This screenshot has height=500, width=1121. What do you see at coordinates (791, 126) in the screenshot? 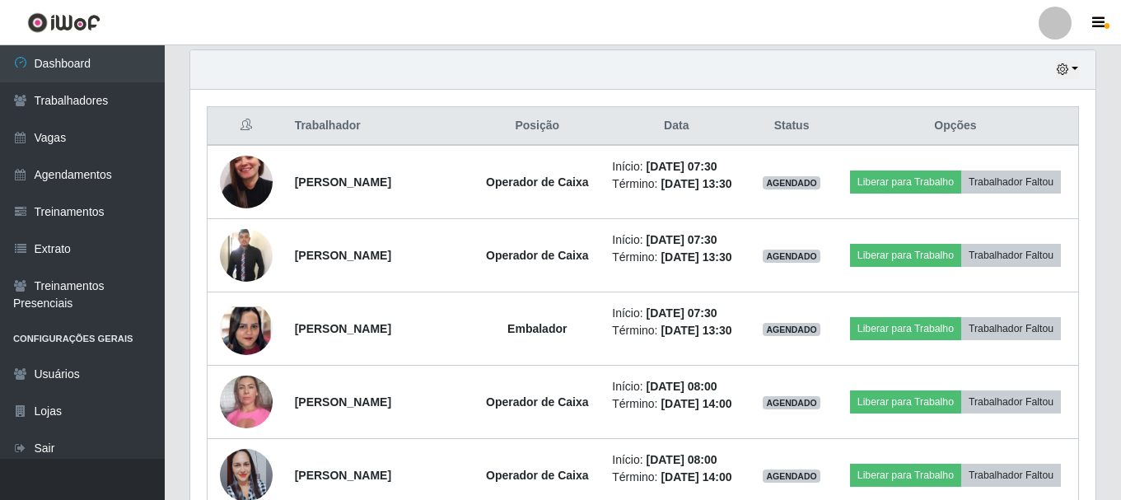
I see `th: Status` at bounding box center [791, 126].